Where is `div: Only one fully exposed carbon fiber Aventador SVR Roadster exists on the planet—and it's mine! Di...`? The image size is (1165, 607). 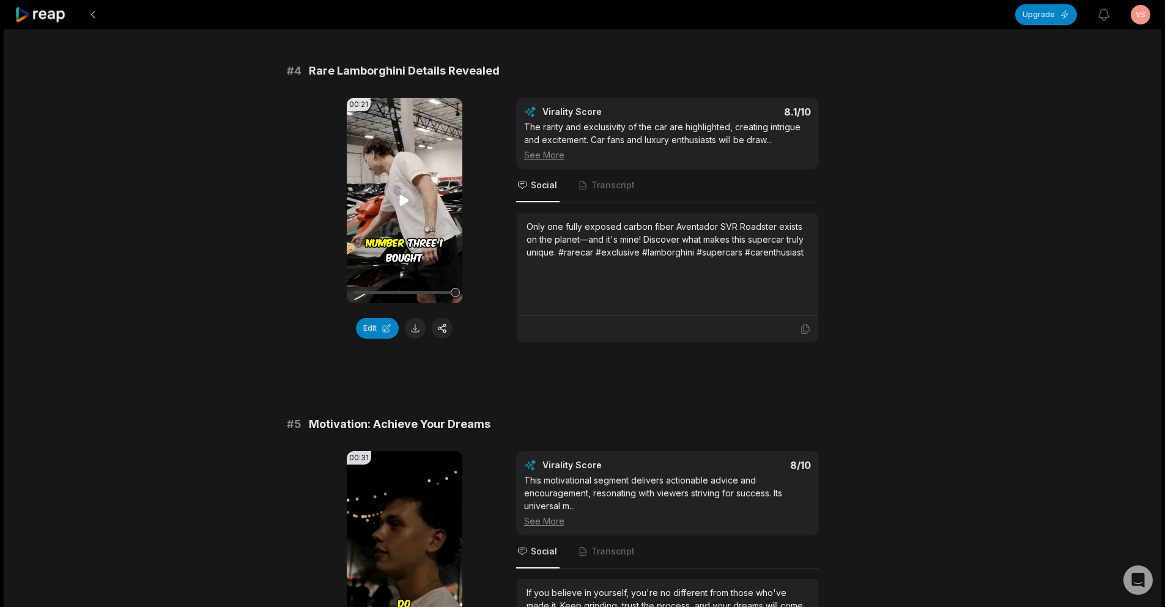
div: Only one fully exposed carbon fiber Aventador SVR Roadster exists on the planet—and it's mine! Di... is located at coordinates (667, 239).